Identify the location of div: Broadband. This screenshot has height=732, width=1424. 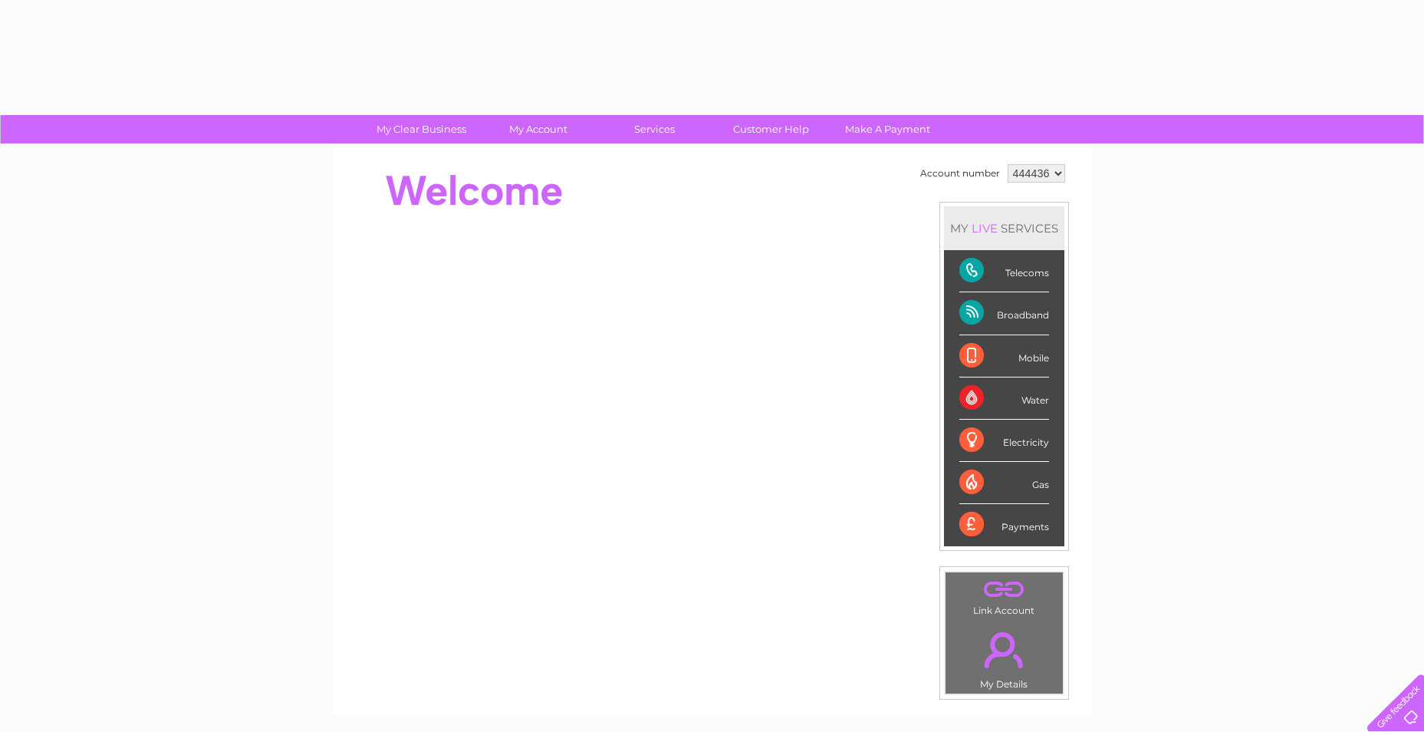
(1004, 313).